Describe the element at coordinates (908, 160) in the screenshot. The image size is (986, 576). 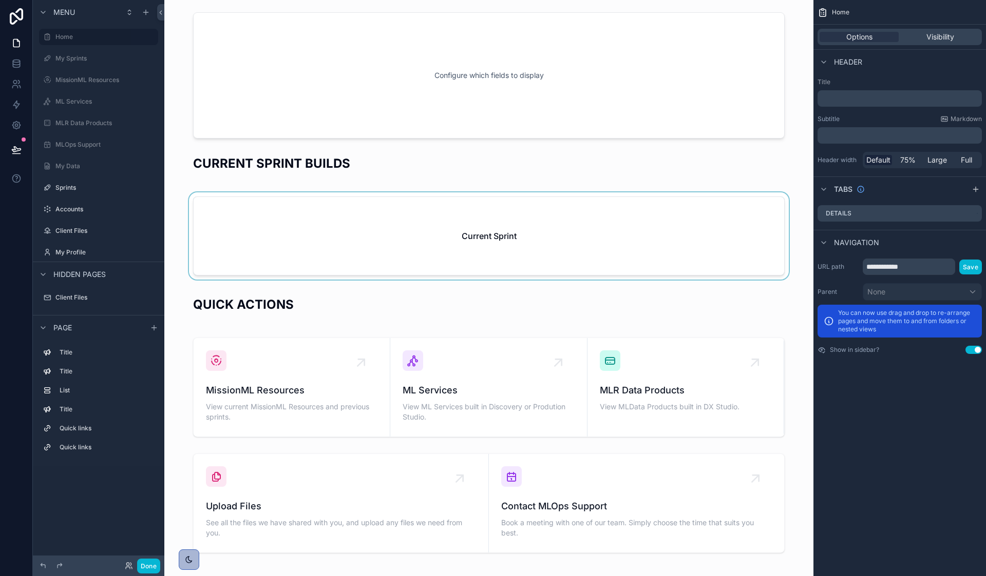
I see `span: 75%` at that location.